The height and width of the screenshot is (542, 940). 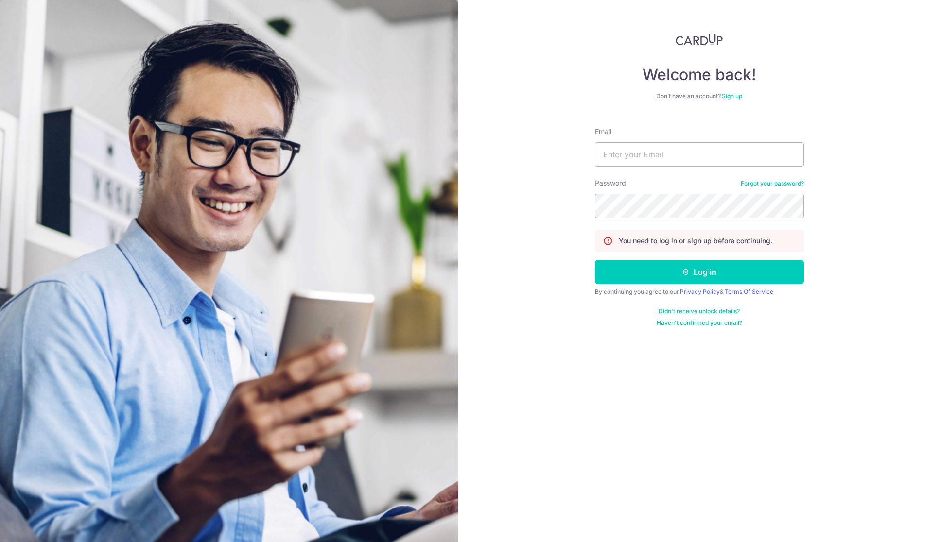 I want to click on div: By continuing you agree to our &, so click(x=699, y=292).